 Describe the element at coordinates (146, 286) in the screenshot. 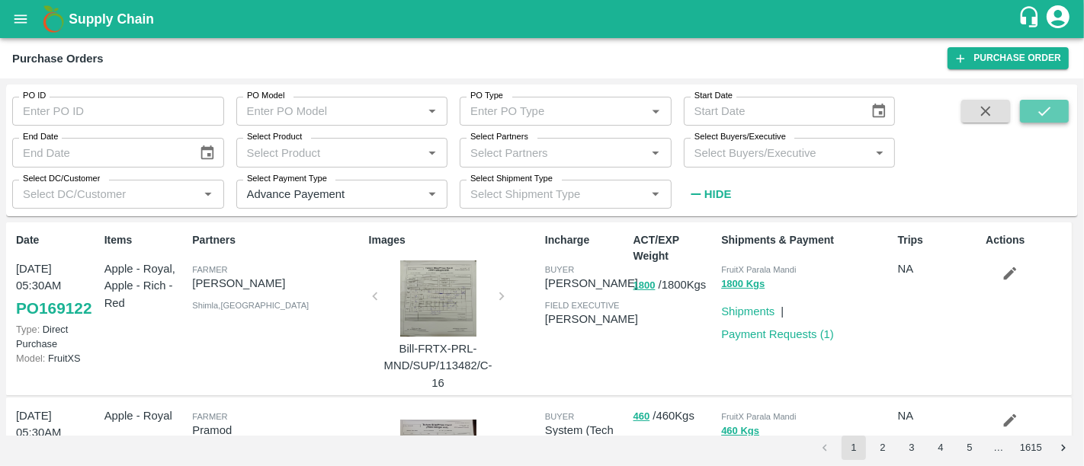

I see `p: Apple - Royal, Apple - Rich - Red` at that location.